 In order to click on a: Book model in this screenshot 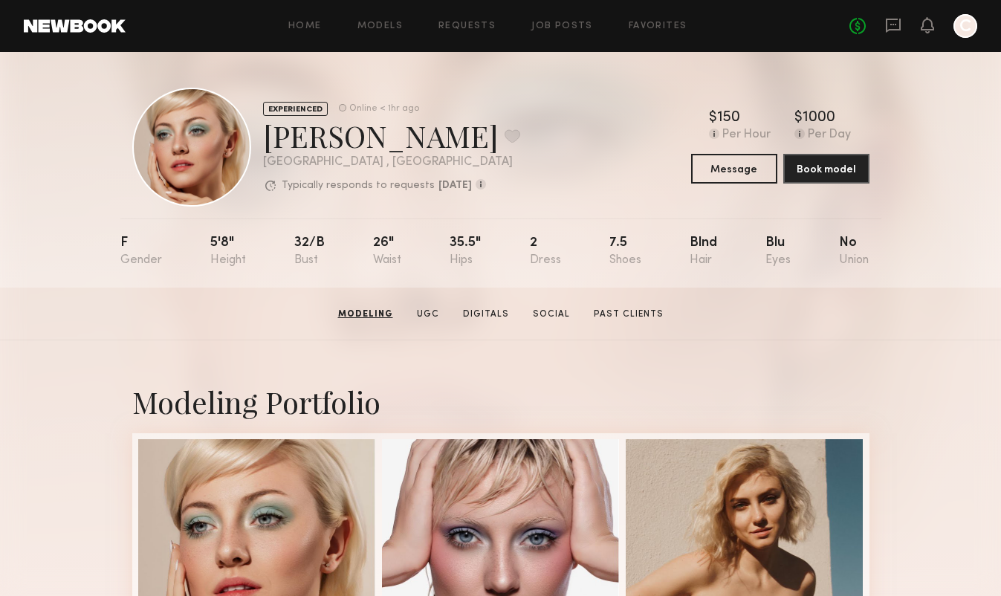, I will do `click(826, 169)`.